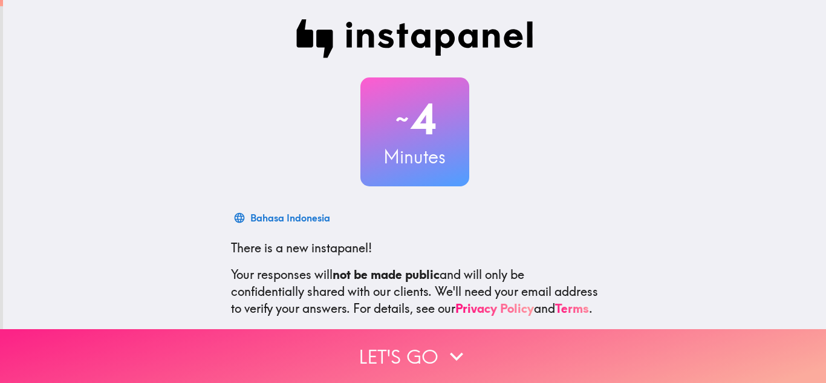  What do you see at coordinates (572, 308) in the screenshot?
I see `a: Terms` at bounding box center [572, 308].